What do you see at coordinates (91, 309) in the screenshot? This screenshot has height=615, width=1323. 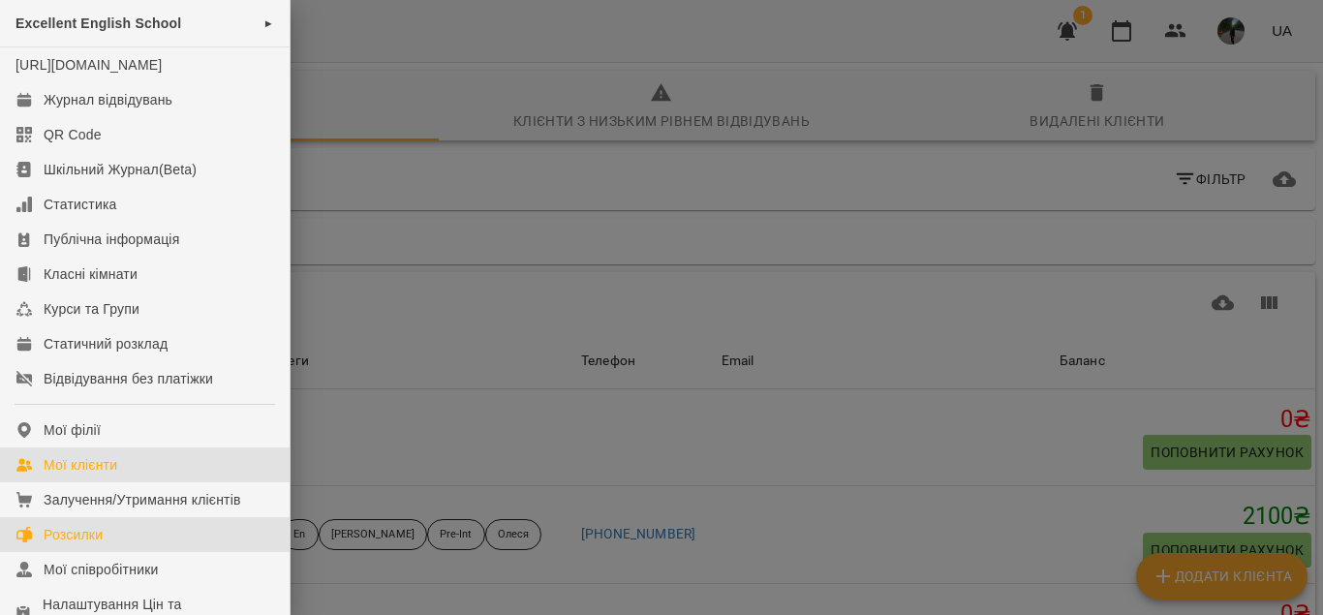 I see `div: Курси та Групи` at bounding box center [91, 309].